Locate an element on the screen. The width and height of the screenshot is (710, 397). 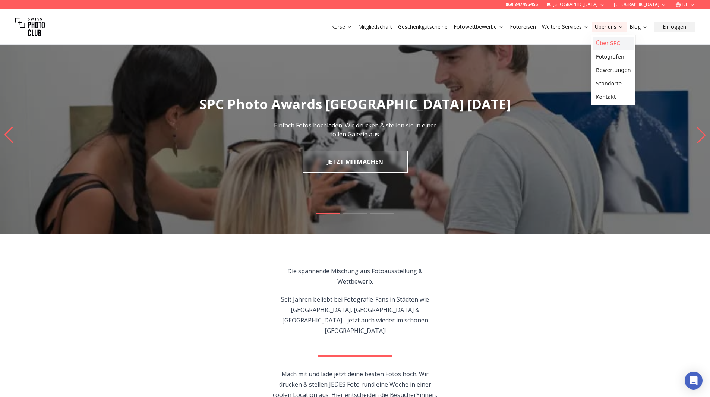
a: JETZT MITMACHEN is located at coordinates (355, 162).